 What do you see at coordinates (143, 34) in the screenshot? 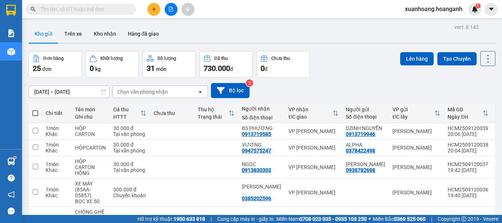
I see `button: Hàng đã giao` at bounding box center [143, 34].